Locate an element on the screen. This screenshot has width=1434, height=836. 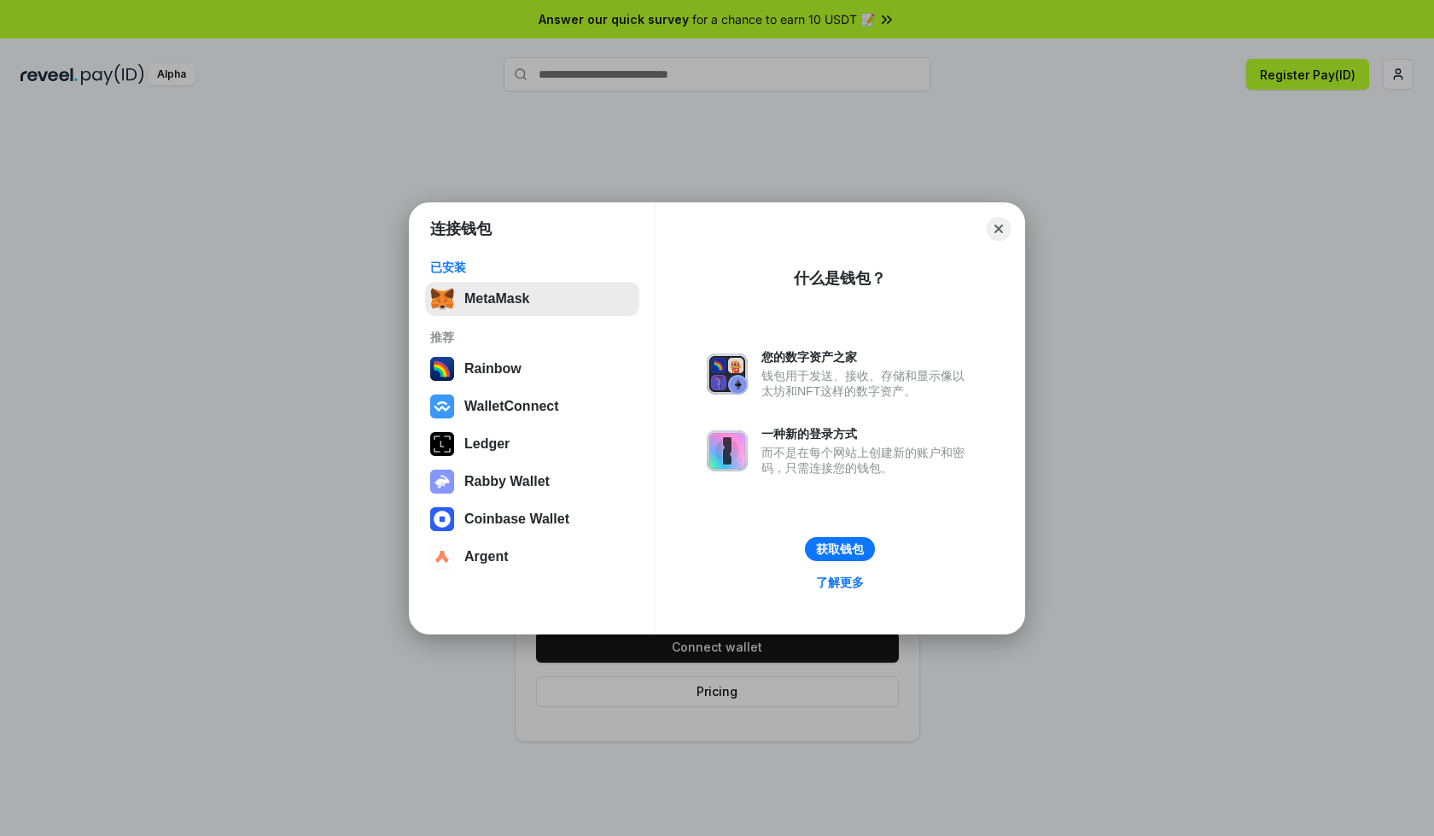
button: Rabby Wallet is located at coordinates (532, 482).